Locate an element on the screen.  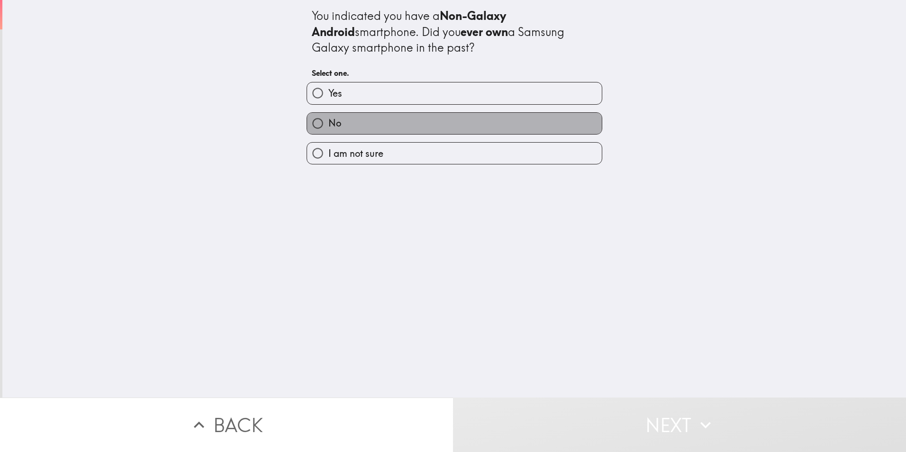
span: No is located at coordinates (335, 123).